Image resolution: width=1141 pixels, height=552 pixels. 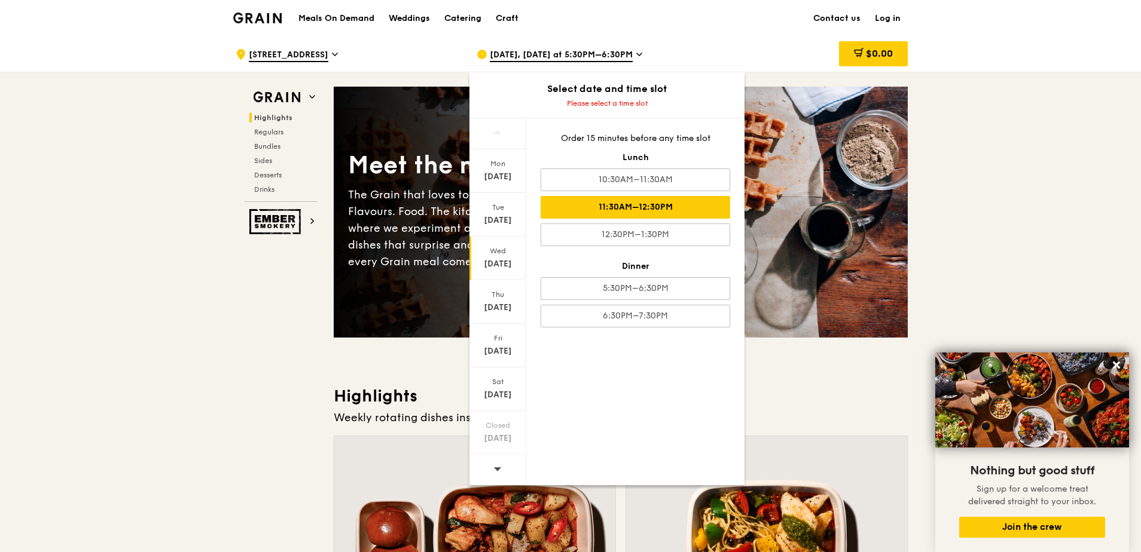 I want to click on span: Sides, so click(x=263, y=161).